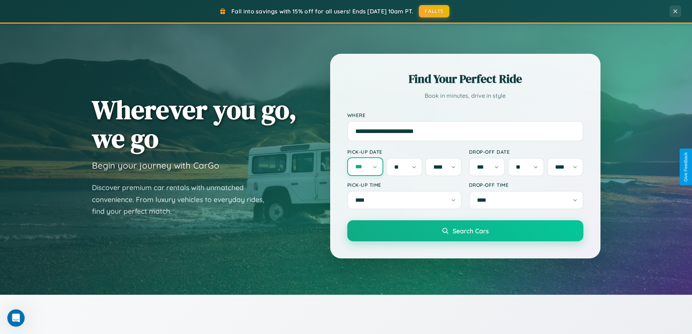  What do you see at coordinates (465, 95) in the screenshot?
I see `p: Book in minutes, drive in style` at bounding box center [465, 95].